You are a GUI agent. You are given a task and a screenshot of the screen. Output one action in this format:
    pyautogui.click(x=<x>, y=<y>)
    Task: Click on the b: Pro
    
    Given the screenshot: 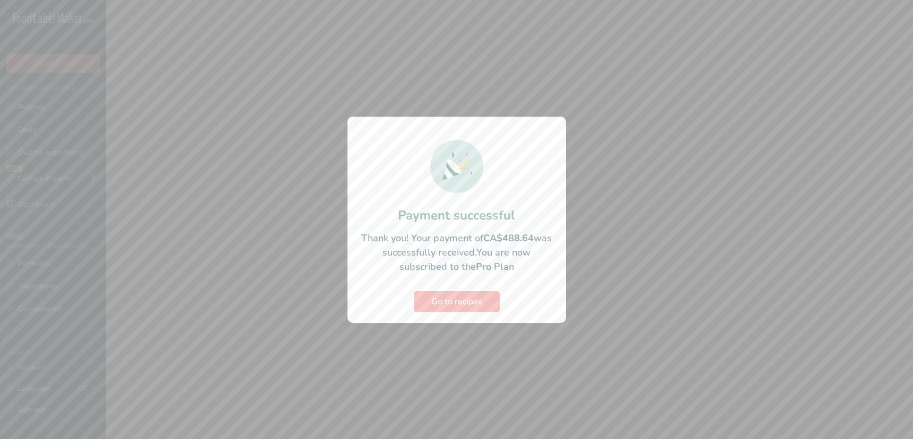 What is the action you would take?
    pyautogui.click(x=483, y=267)
    